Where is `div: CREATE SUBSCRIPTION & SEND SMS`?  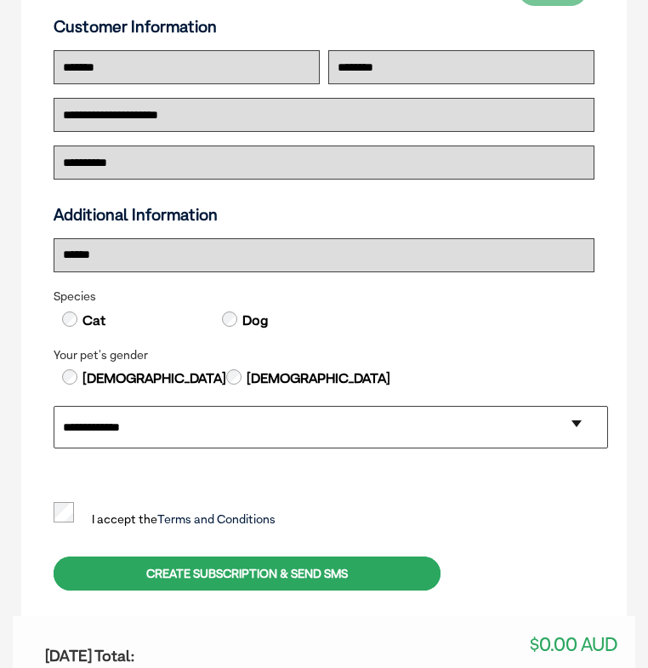 div: CREATE SUBSCRIPTION & SEND SMS is located at coordinates (247, 573).